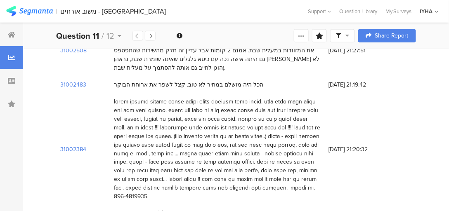 This screenshot has height=211, width=449. Describe the element at coordinates (399, 11) in the screenshot. I see `div: My Surveys` at that location.